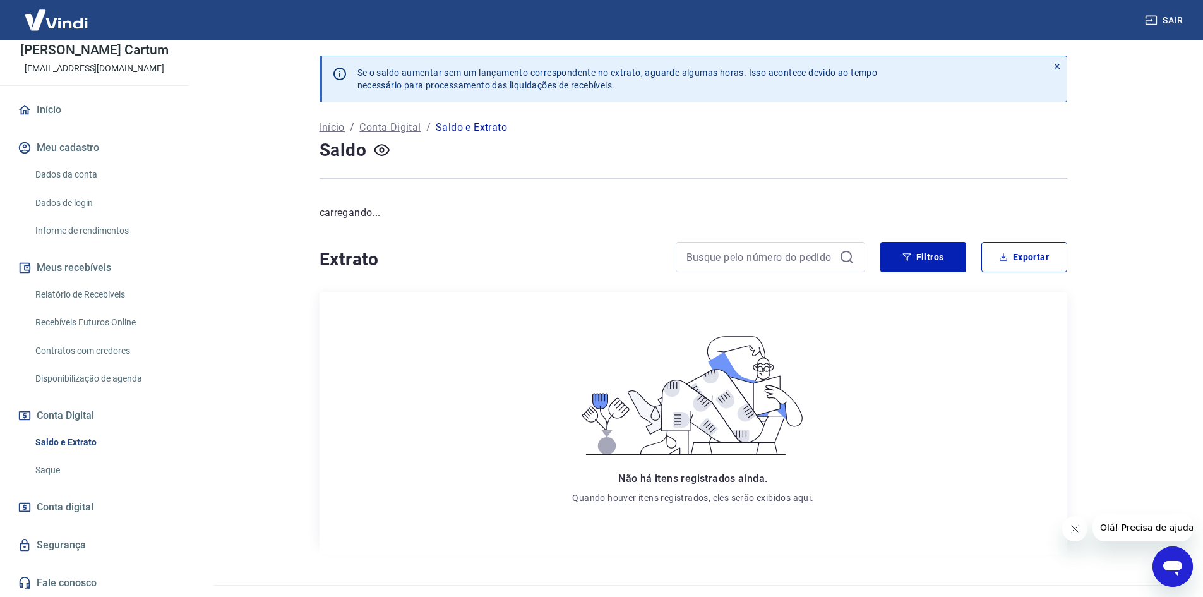 The width and height of the screenshot is (1203, 597). I want to click on a: Dados de login, so click(102, 203).